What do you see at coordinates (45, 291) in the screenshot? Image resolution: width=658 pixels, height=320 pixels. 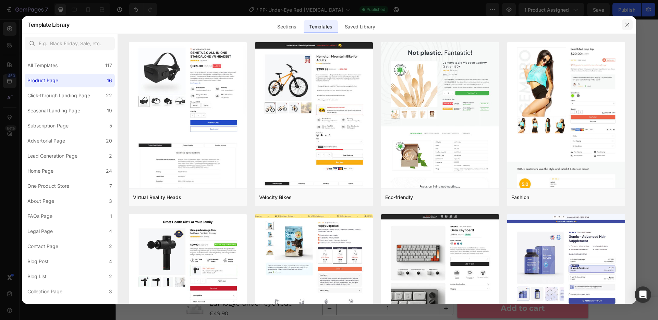 I see `div: Collection Page` at bounding box center [45, 291].